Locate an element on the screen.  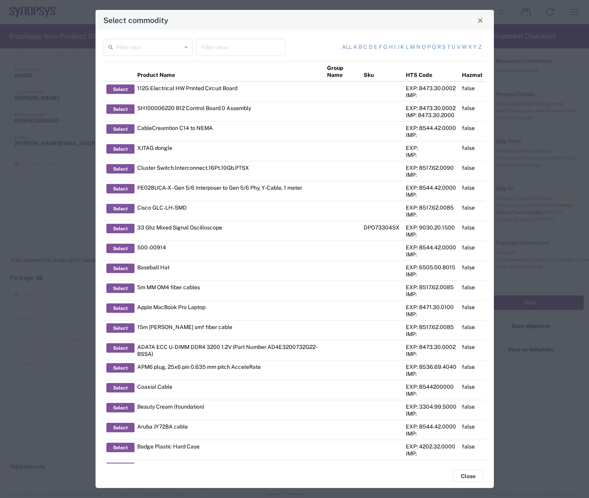
div: EXP: 8536.69.4040 is located at coordinates (431, 367).